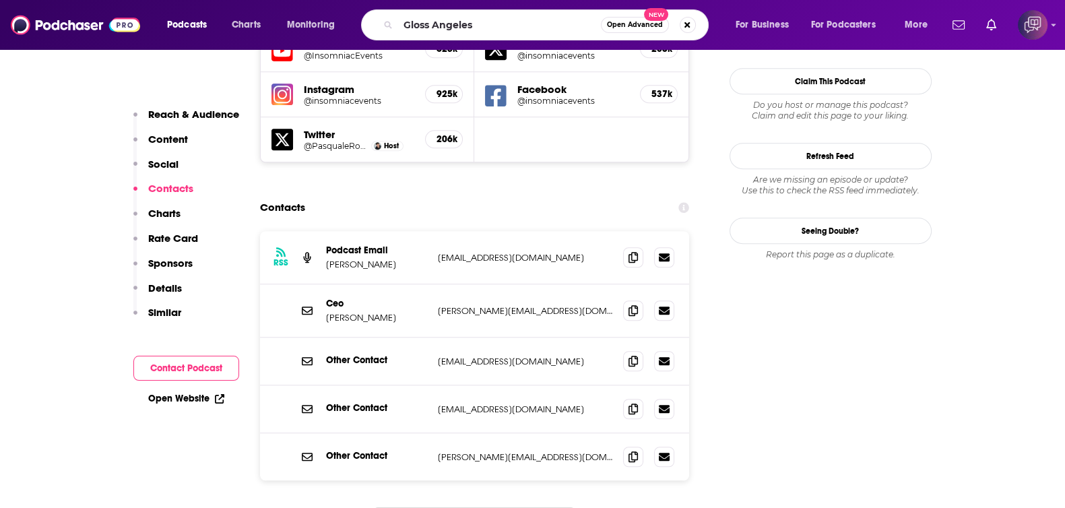  Describe the element at coordinates (186, 368) in the screenshot. I see `button: Contact Podcast` at that location.